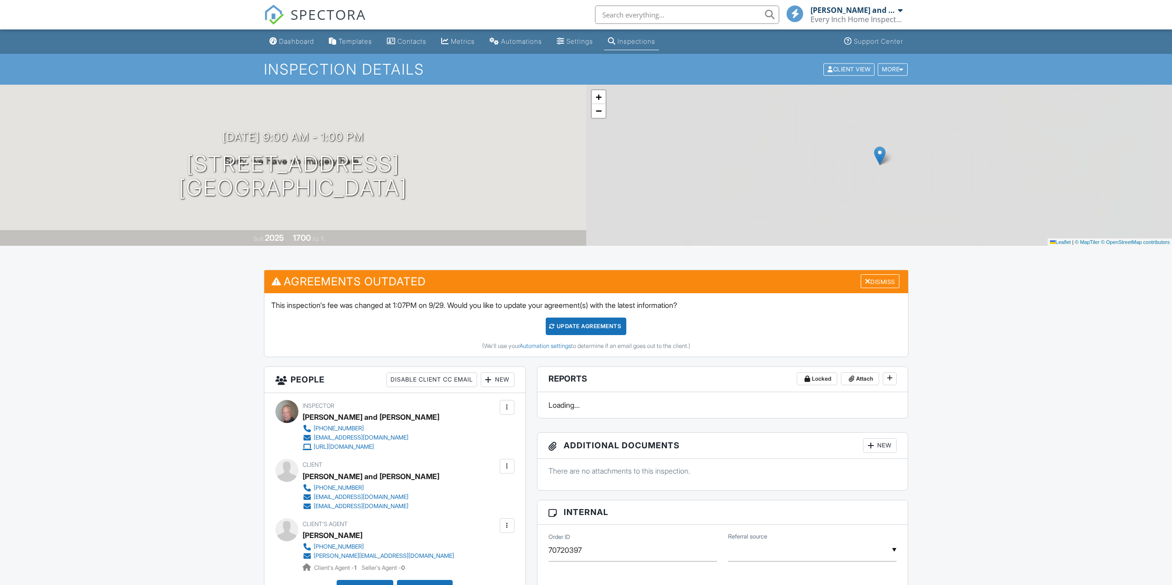 This screenshot has width=1172, height=585. What do you see at coordinates (383, 568) in the screenshot?
I see `span: Seller's Agent -` at bounding box center [383, 568].